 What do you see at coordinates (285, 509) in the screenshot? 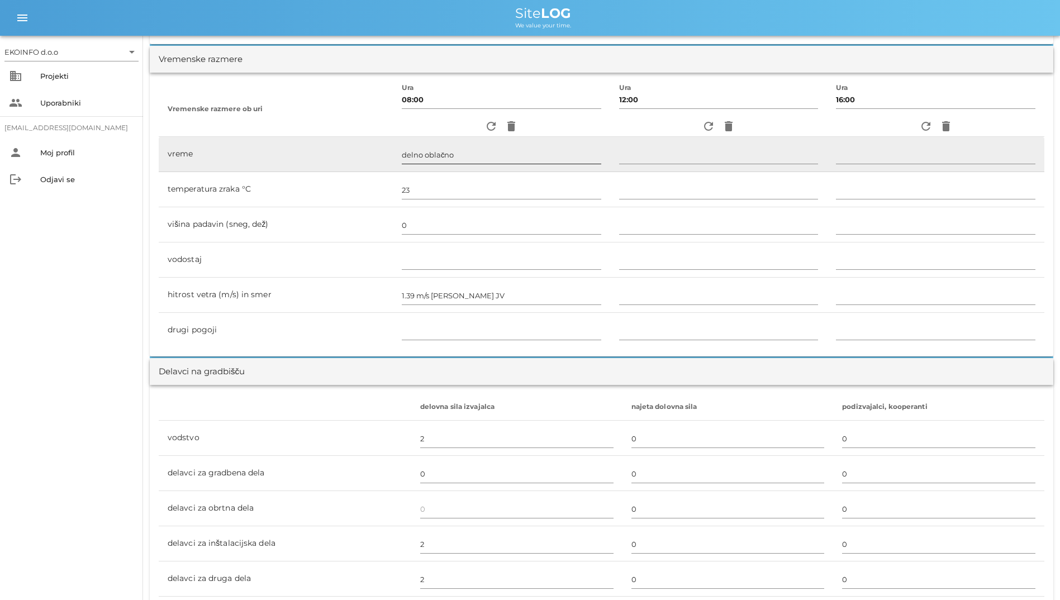
I see `td: delavci za obrtna dela` at bounding box center [285, 509].